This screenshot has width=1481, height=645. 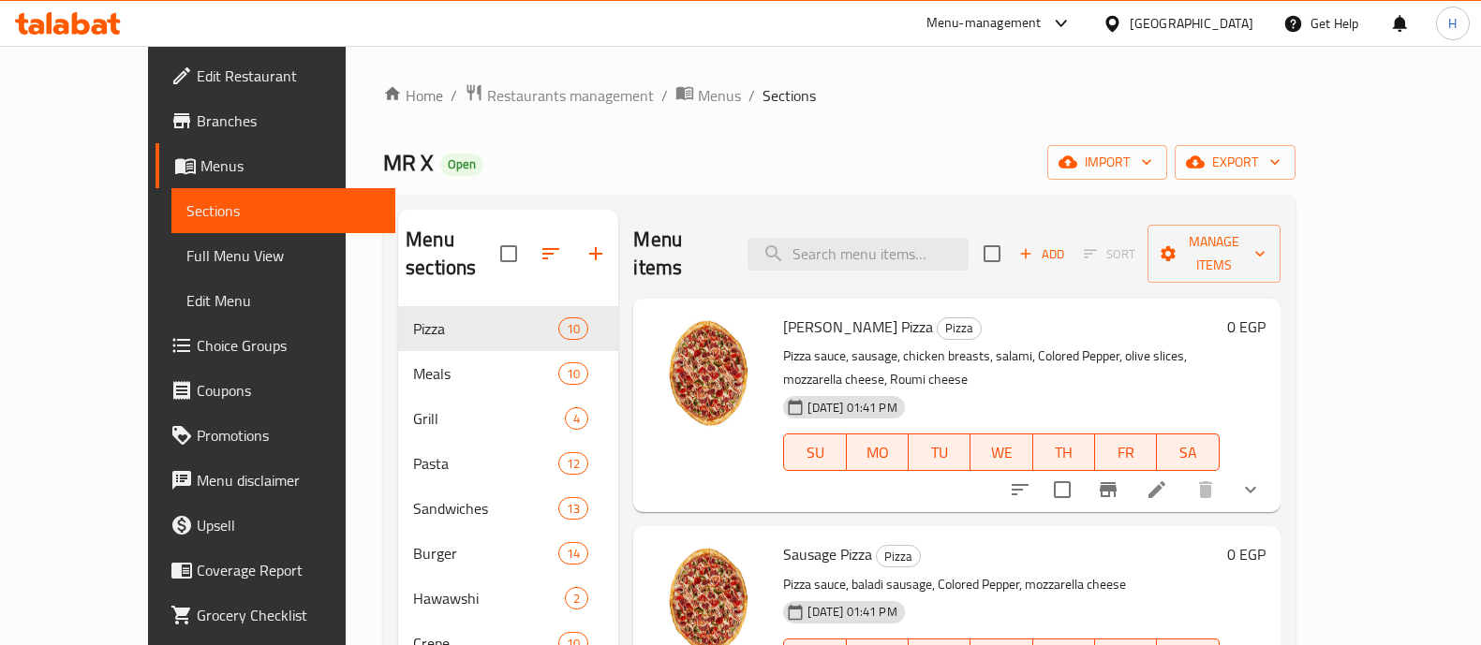 What do you see at coordinates (1064, 452) in the screenshot?
I see `button: TH` at bounding box center [1064, 452].